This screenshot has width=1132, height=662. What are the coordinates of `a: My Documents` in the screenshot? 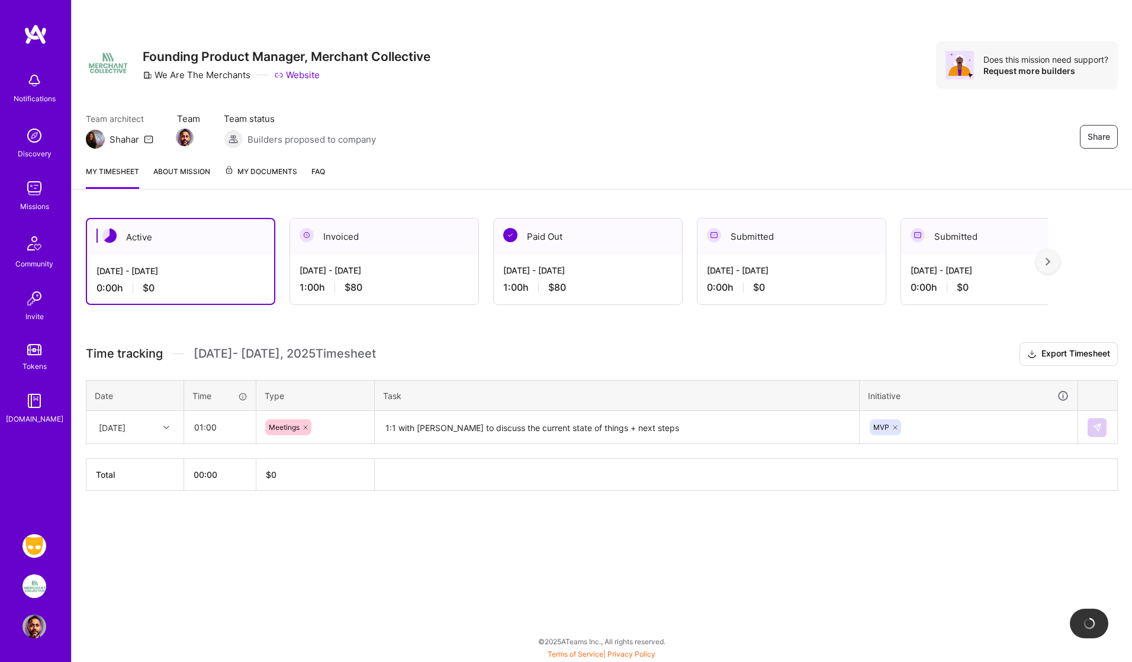 It's located at (261, 177).